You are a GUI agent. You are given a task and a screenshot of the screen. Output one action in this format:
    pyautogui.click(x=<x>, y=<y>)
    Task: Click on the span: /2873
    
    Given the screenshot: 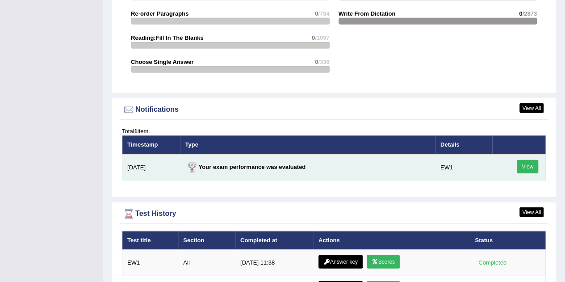 What is the action you would take?
    pyautogui.click(x=529, y=13)
    